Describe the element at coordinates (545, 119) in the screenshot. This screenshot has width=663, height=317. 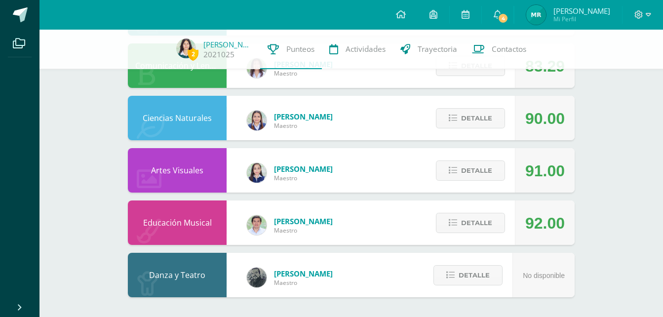
I see `div: 90.00` at that location.